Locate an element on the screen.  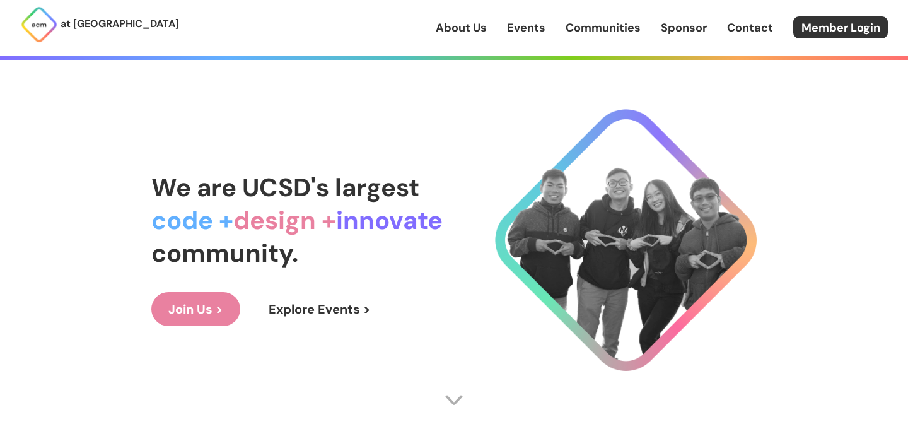
a: Communities is located at coordinates (603, 28).